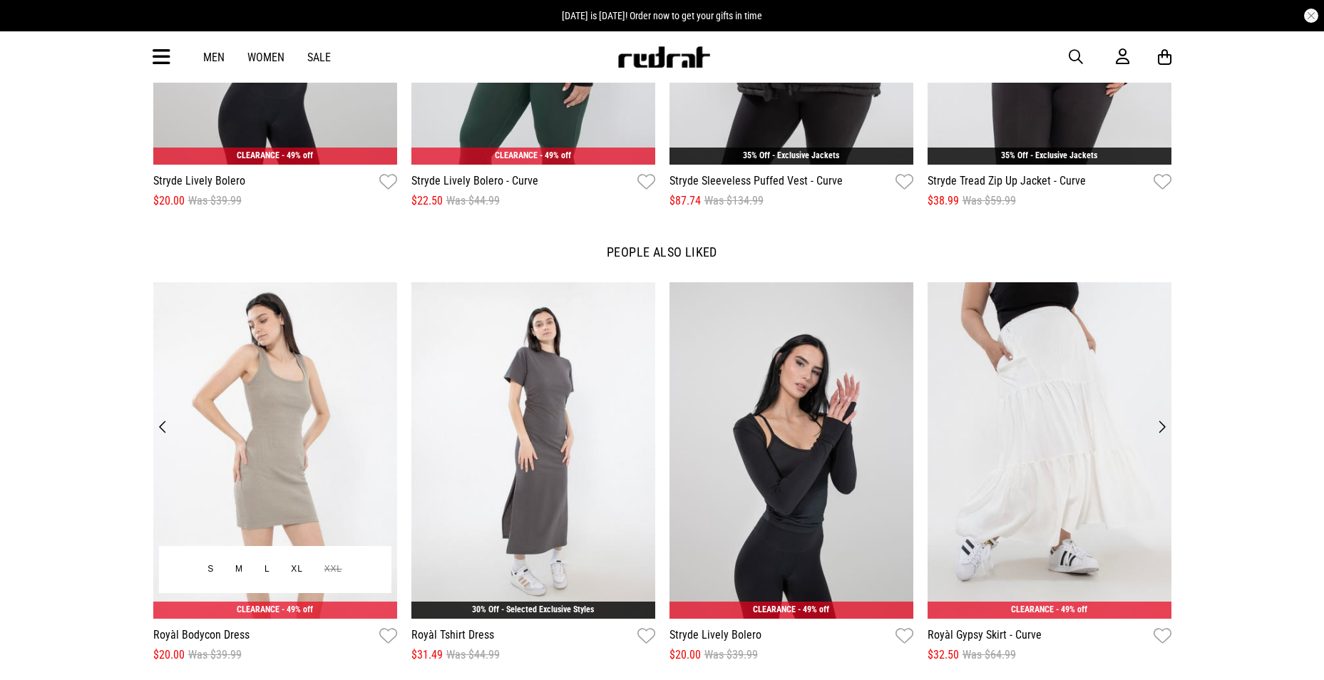  Describe the element at coordinates (989, 201) in the screenshot. I see `span: Was $59.99` at that location.